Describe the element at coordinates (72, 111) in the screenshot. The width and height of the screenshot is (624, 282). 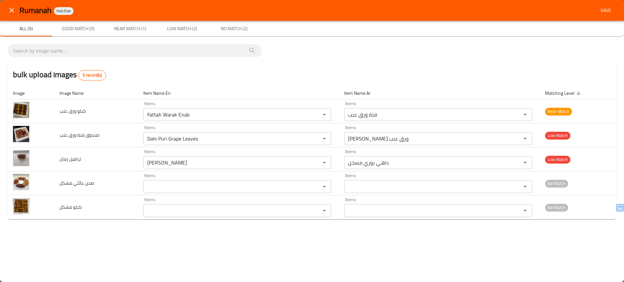
I see `span: كيلو ورق عنب` at that location.